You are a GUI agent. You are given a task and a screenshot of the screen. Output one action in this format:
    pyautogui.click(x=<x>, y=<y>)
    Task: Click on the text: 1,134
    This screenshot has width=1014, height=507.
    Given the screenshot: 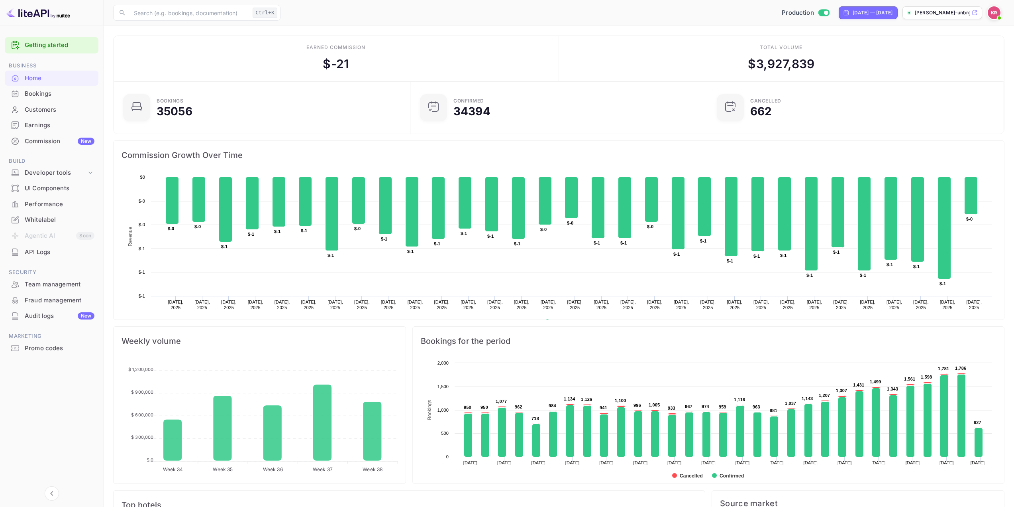 What is the action you would take?
    pyautogui.click(x=570, y=399)
    